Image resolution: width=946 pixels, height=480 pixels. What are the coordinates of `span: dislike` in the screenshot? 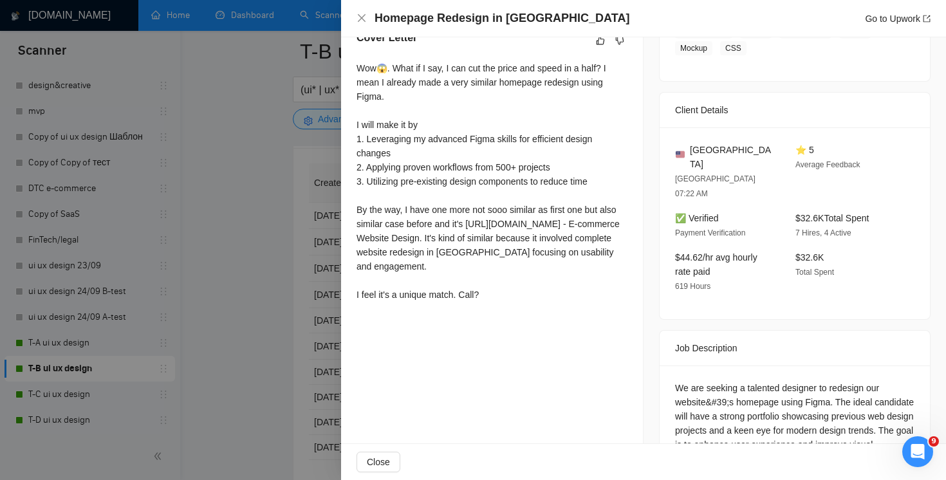 It's located at (620, 41).